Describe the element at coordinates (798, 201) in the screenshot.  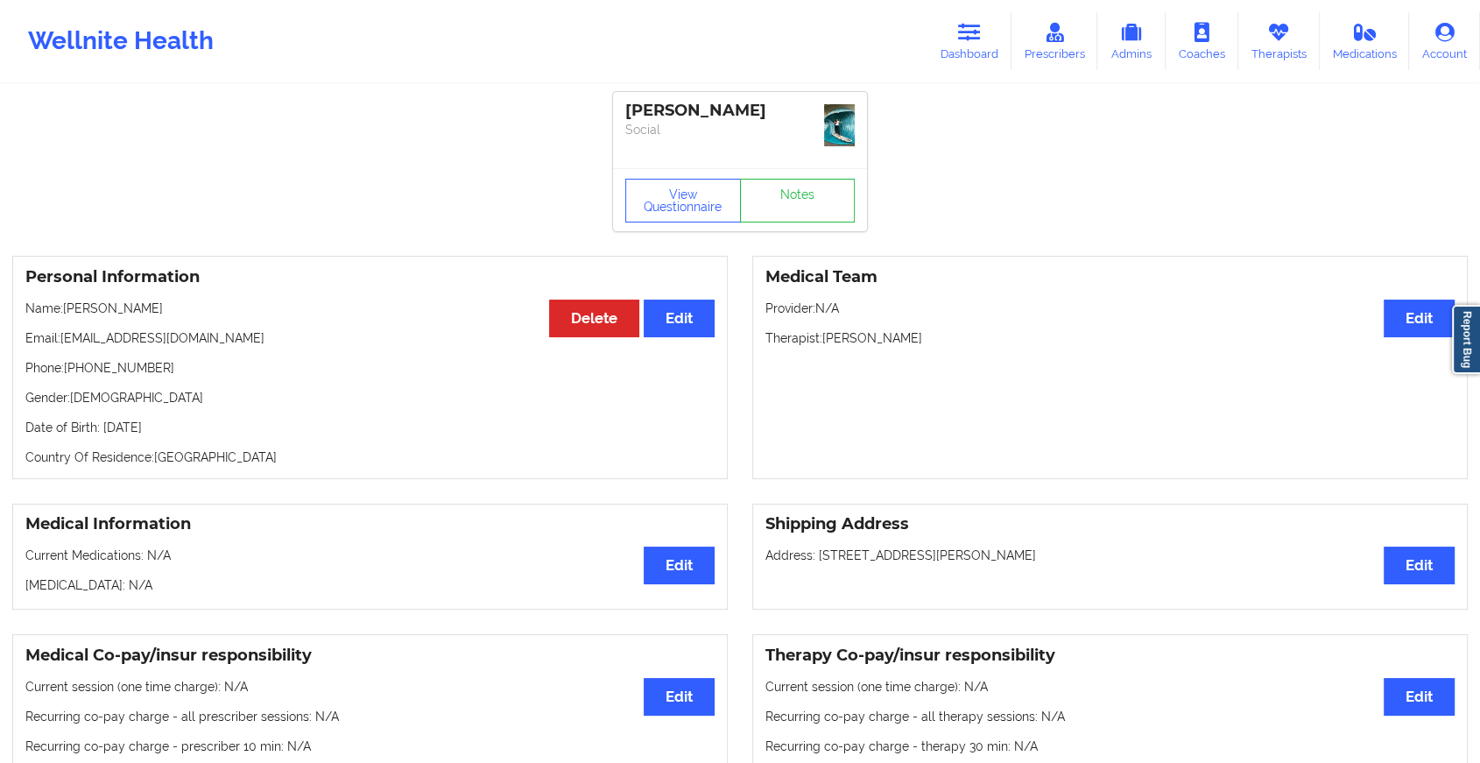
I see `a: Notes` at that location.